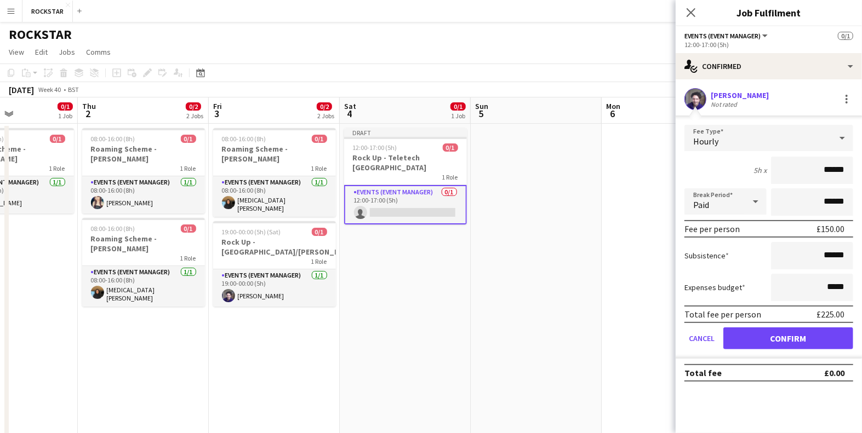 The height and width of the screenshot is (433, 862). Describe the element at coordinates (714, 288) in the screenshot. I see `label: Expenses budget` at that location.